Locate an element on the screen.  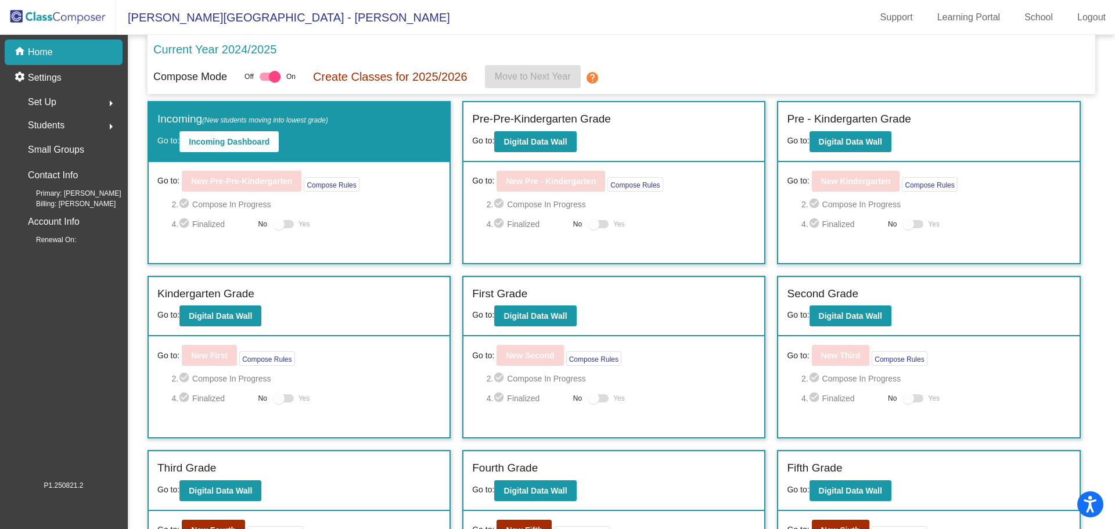
span: (New students moving into lowest grade) is located at coordinates (265, 120).